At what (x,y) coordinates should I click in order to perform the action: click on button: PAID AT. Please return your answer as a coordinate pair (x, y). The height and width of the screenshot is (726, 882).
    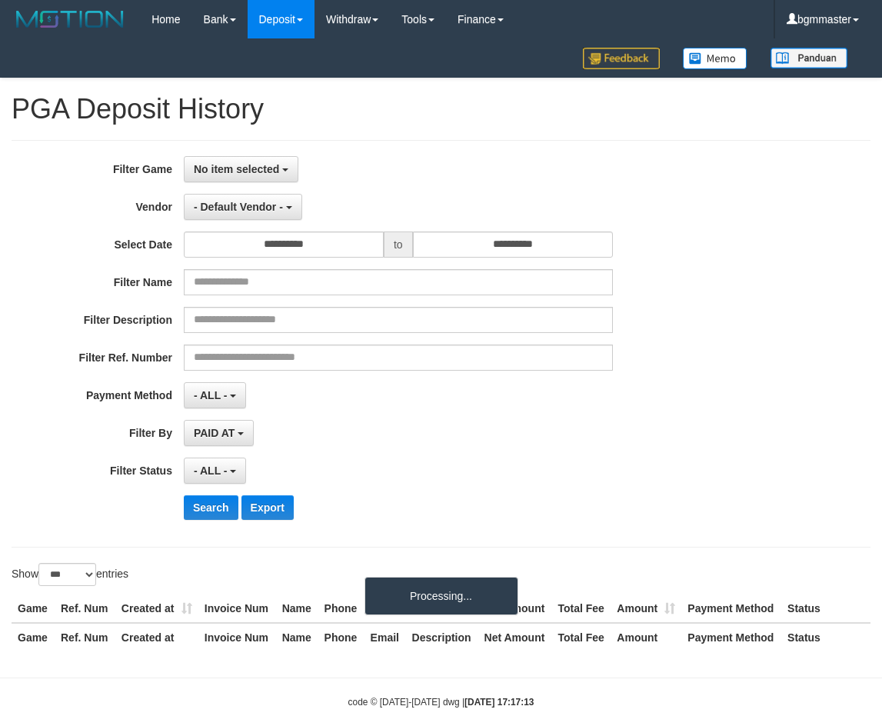
    Looking at the image, I should click on (218, 433).